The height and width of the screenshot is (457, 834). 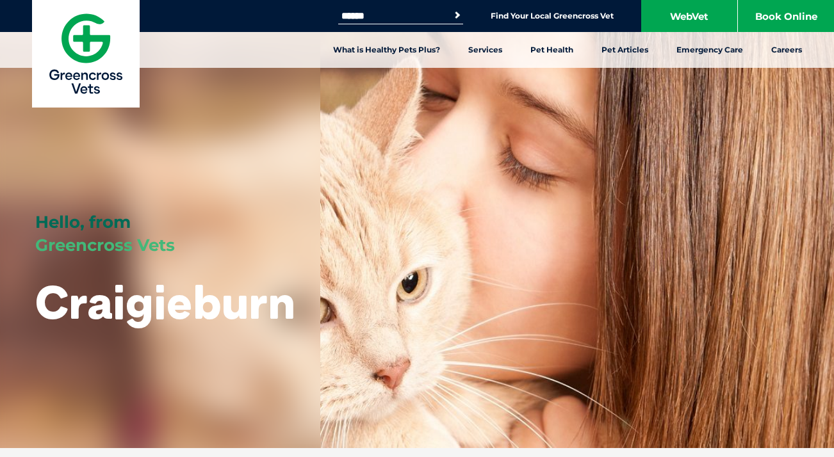 I want to click on a: Services, so click(x=485, y=50).